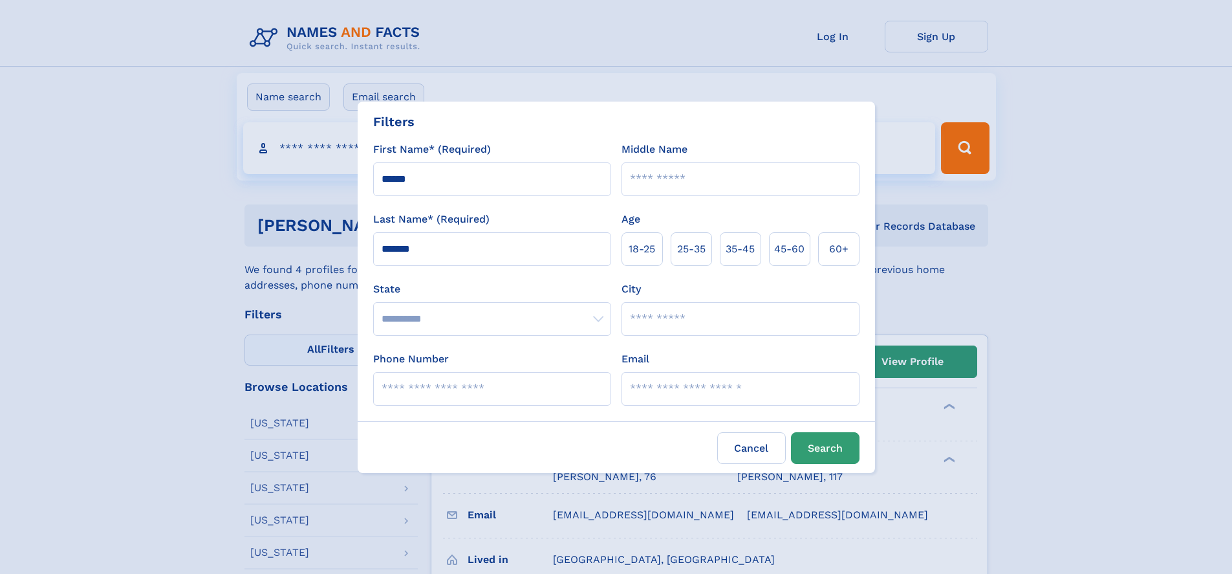  What do you see at coordinates (411, 359) in the screenshot?
I see `label: Phone Number` at bounding box center [411, 359].